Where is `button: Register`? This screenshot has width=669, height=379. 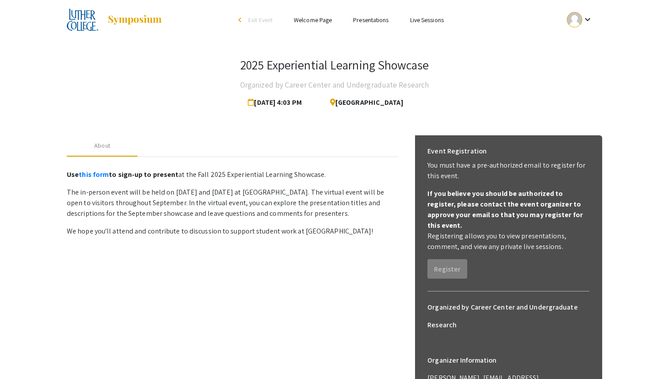
button: Register is located at coordinates (448, 269).